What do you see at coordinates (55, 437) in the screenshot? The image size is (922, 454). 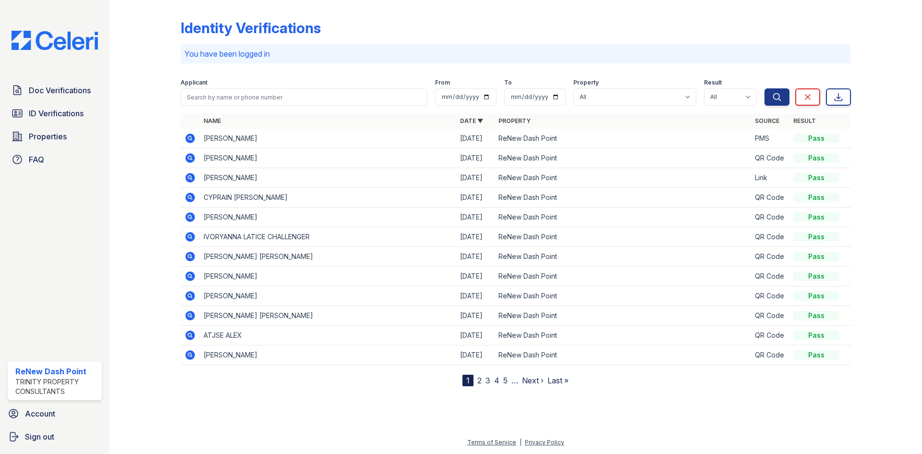 I see `button: Sign out` at bounding box center [55, 437].